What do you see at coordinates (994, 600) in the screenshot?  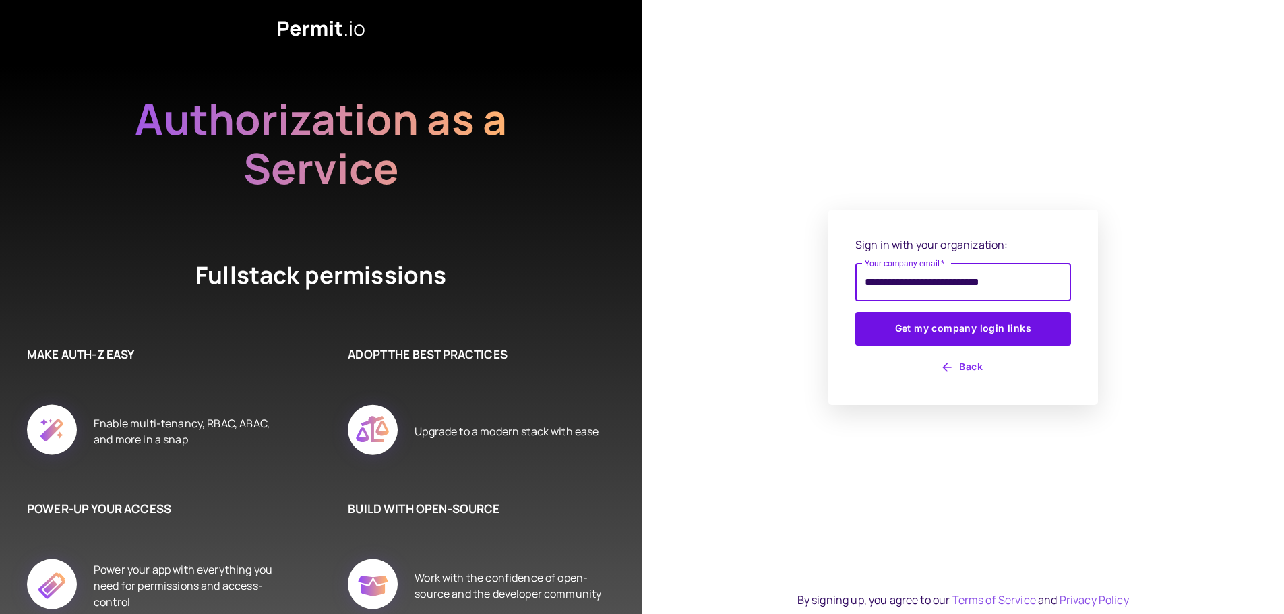 I see `a: Terms of Service` at bounding box center [994, 600].